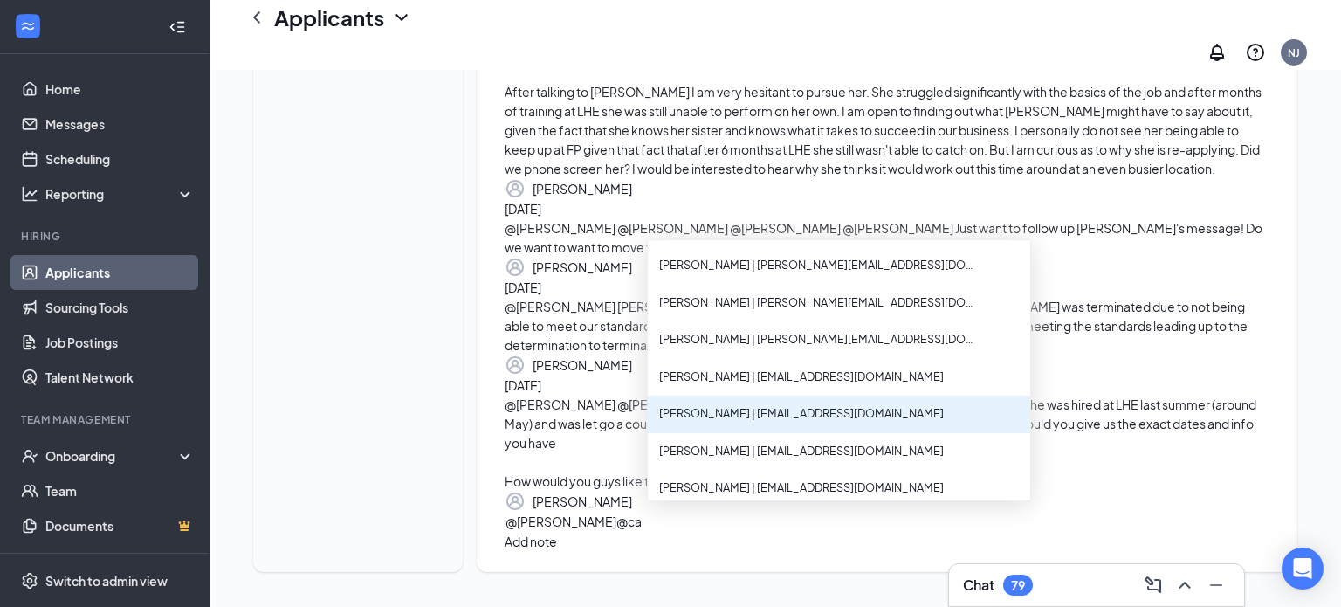 Image resolution: width=1341 pixels, height=607 pixels. What do you see at coordinates (113, 456) in the screenshot?
I see `div: Onboarding` at bounding box center [113, 456].